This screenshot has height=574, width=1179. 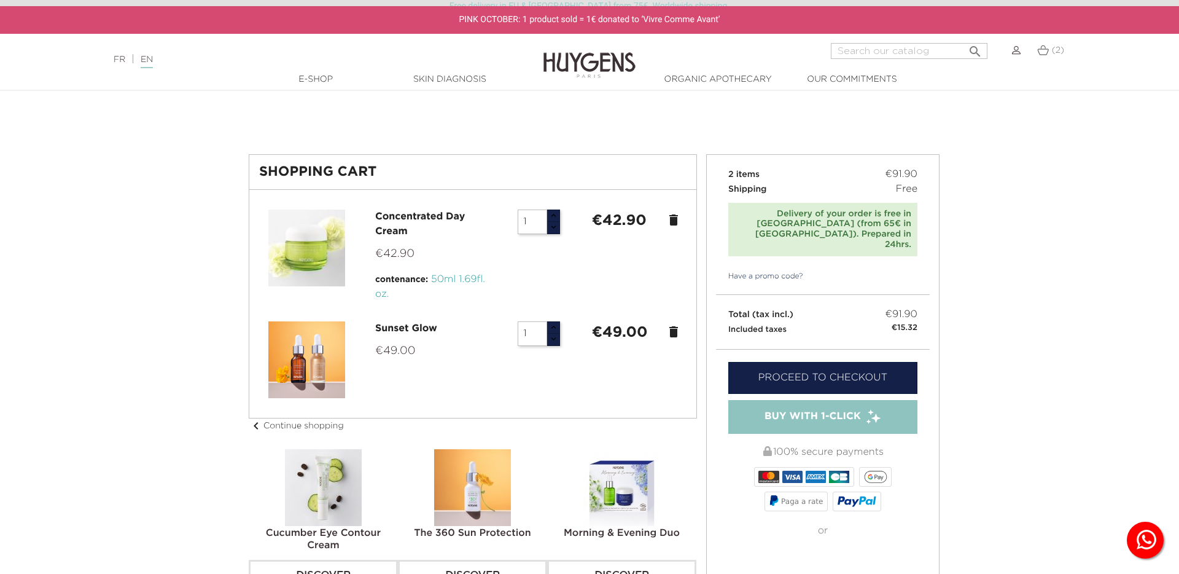 What do you see at coordinates (839, 477) in the screenshot?
I see `img: CB_NATIONALE` at bounding box center [839, 477].